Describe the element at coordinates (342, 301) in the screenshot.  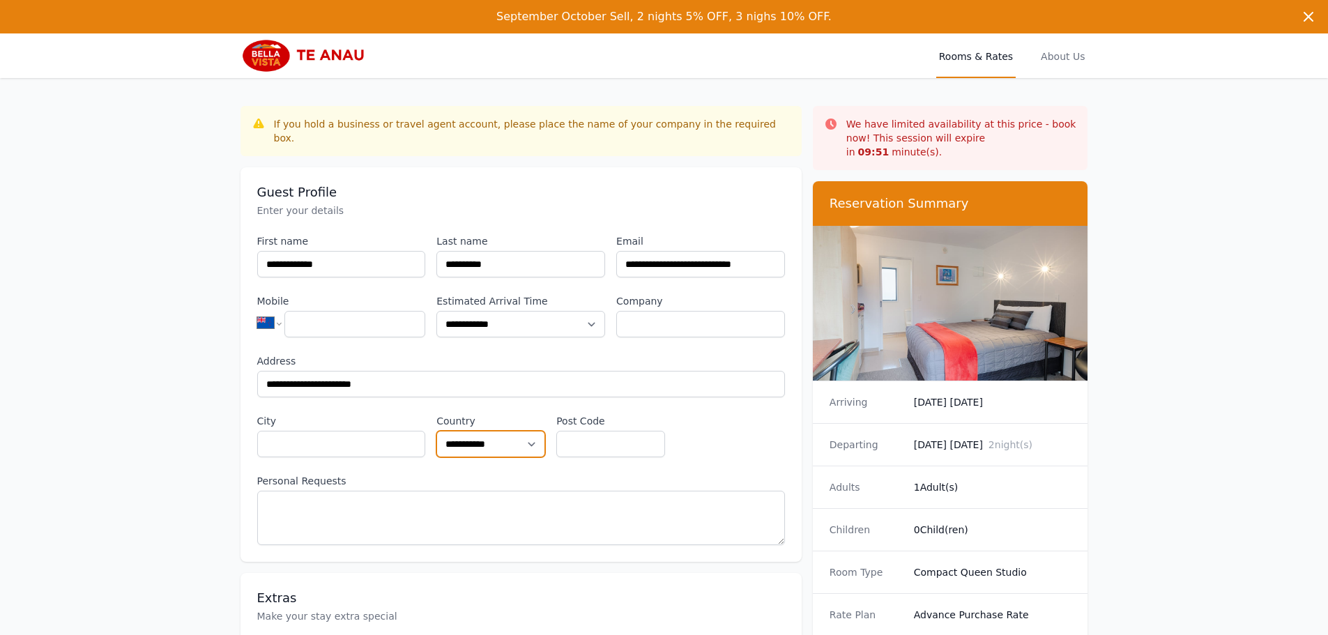
I see `label: Mobile` at that location.